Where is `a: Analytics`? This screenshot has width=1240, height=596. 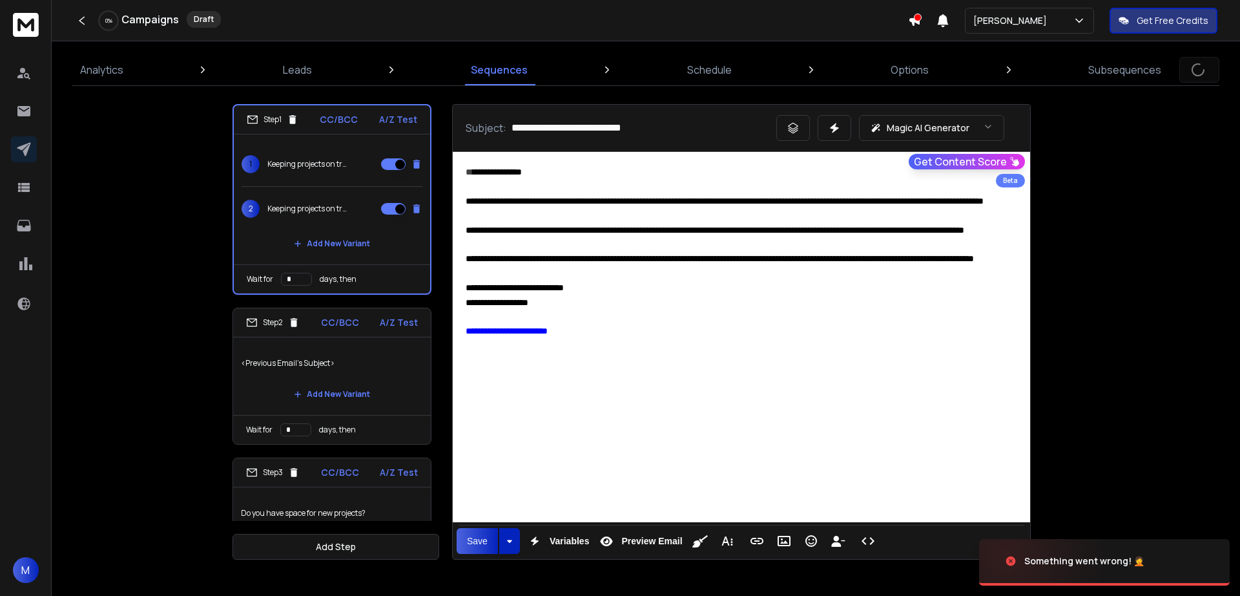
a: Analytics is located at coordinates (101, 70).